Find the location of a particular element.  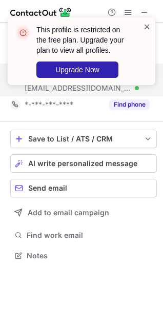

div: Save to List / ATS / CRM is located at coordinates (84, 139).